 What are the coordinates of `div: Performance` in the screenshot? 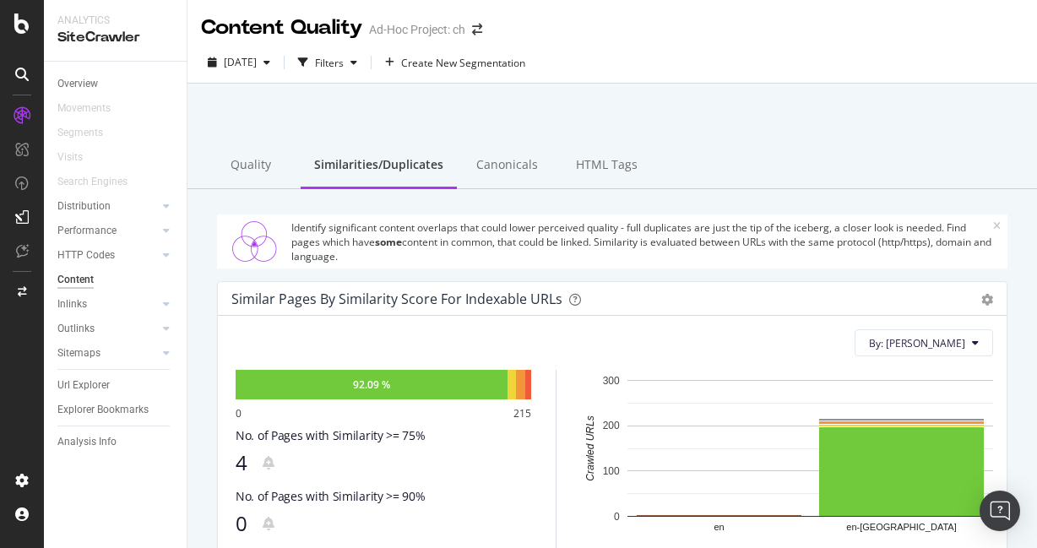 It's located at (87, 231).